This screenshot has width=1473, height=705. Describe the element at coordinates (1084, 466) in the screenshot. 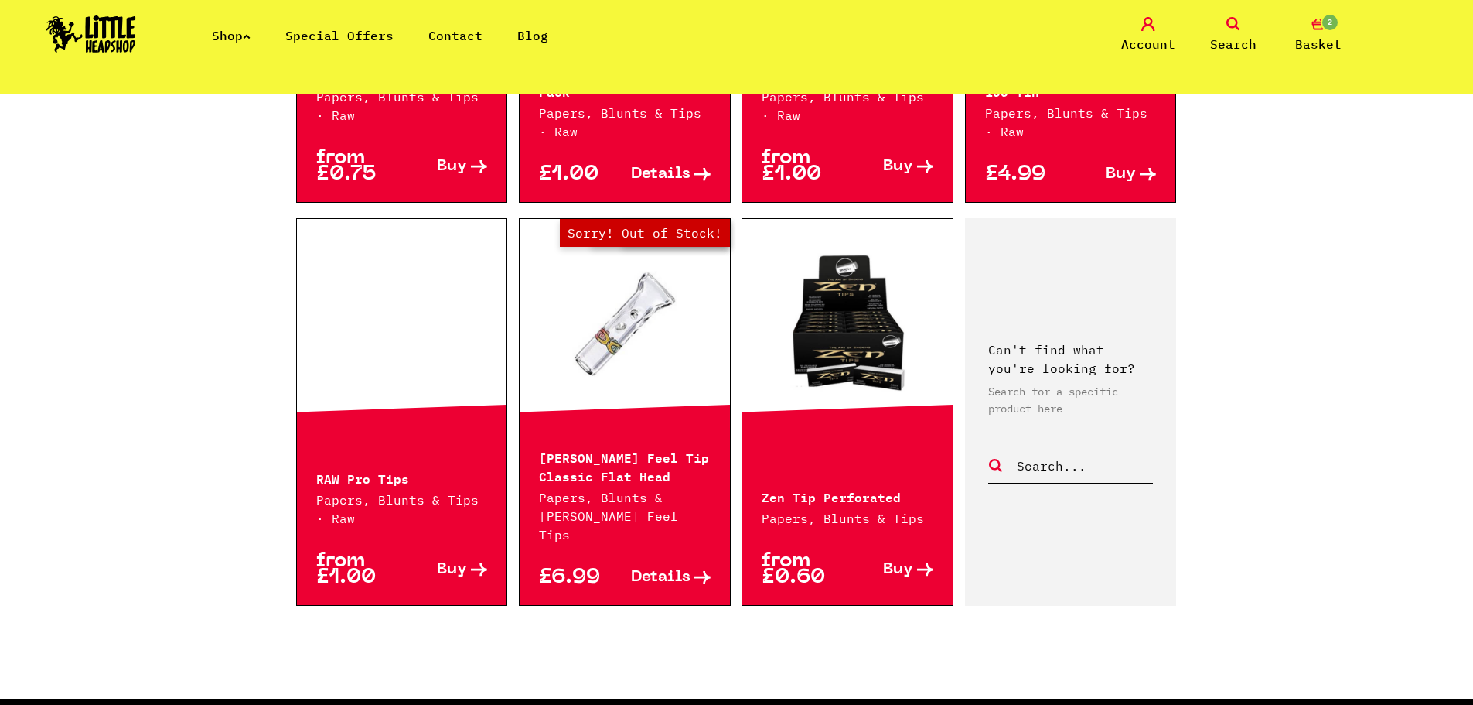

I see `input: Search...` at that location.